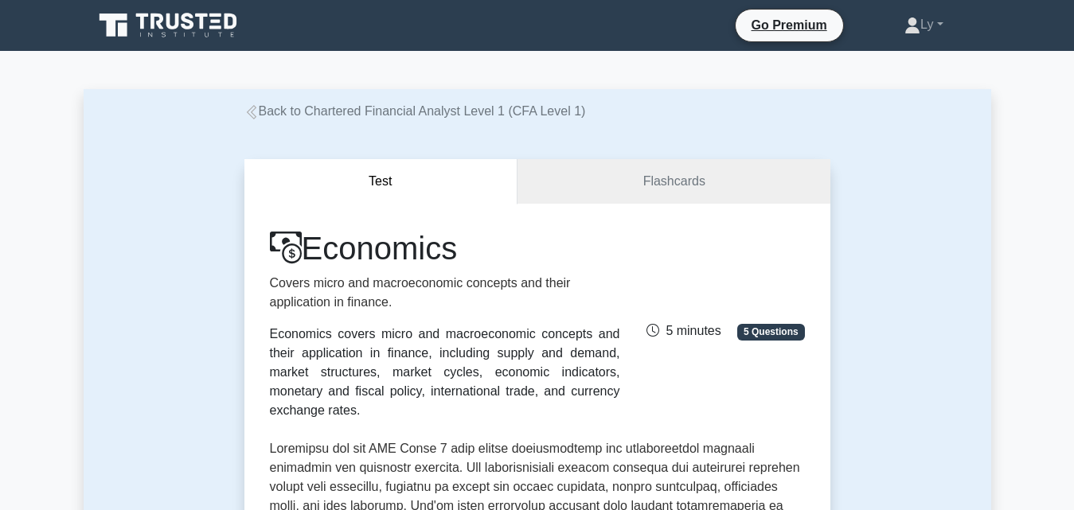 The height and width of the screenshot is (510, 1074). Describe the element at coordinates (674, 182) in the screenshot. I see `a: Flashcards` at that location.